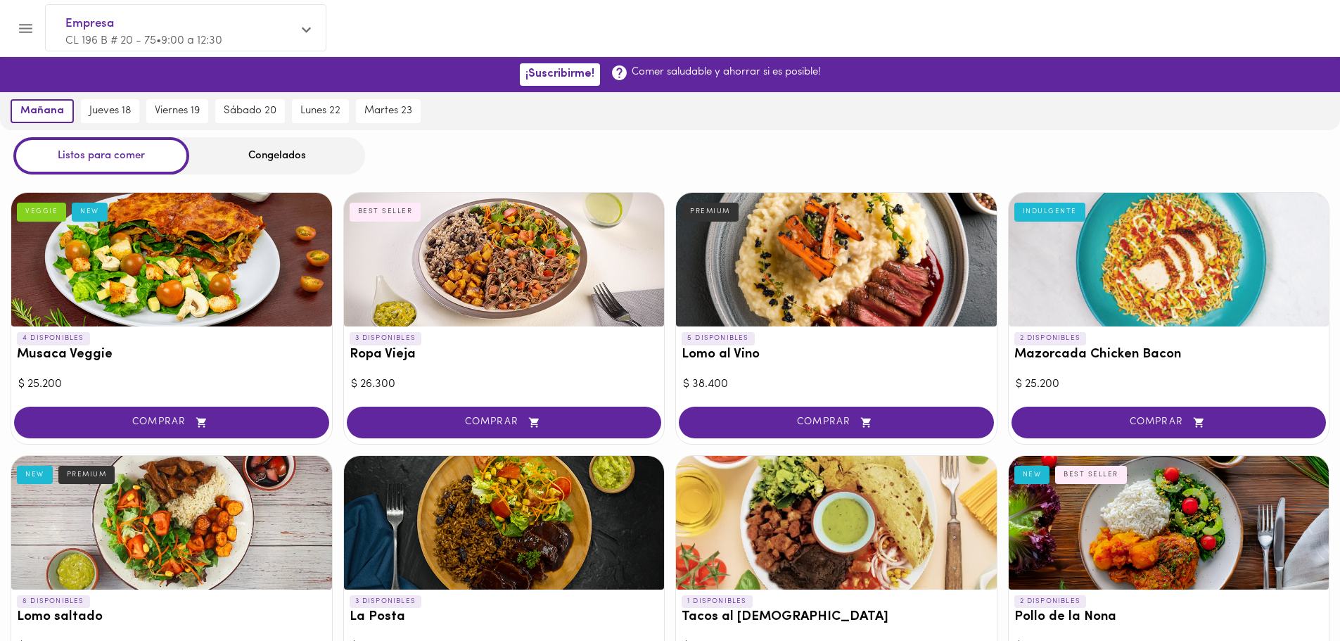 The image size is (1340, 641). What do you see at coordinates (143, 41) in the screenshot?
I see `span: CL 196 B # 20 - 75 • 9:00 a 12:30` at bounding box center [143, 41].